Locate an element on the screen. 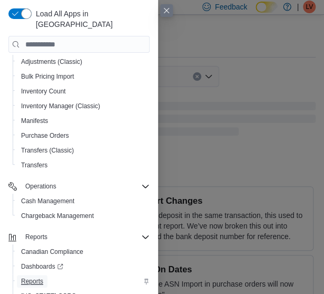  button: Inventory Manager (Classic) is located at coordinates (83, 106).